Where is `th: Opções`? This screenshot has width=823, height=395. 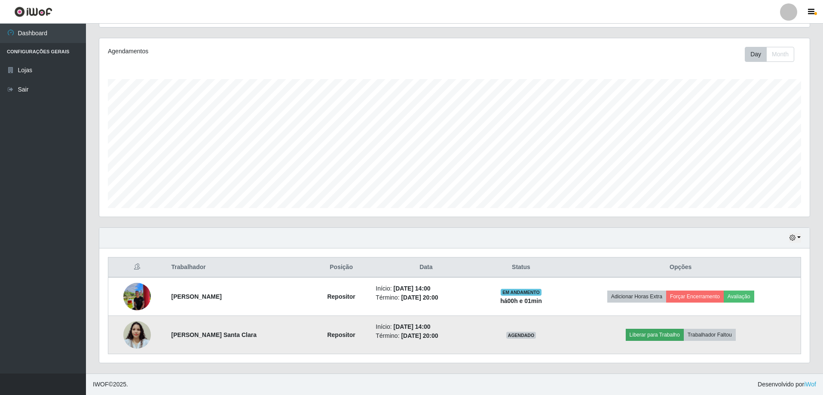 th: Opções is located at coordinates (680, 267).